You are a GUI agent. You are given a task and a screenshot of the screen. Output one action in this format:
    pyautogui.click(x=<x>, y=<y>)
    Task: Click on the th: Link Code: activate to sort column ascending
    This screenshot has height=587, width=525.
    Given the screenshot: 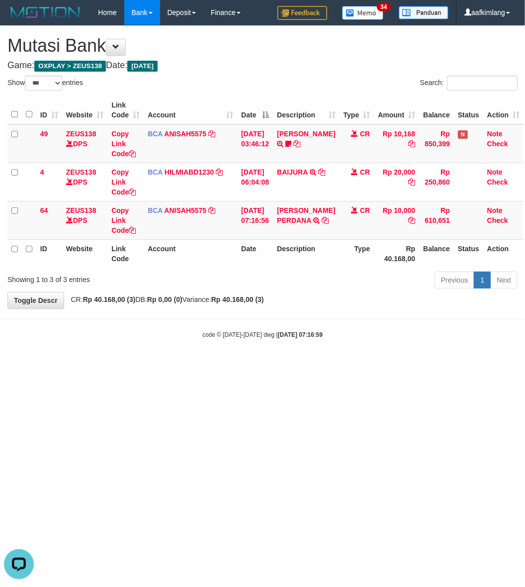 What is the action you would take?
    pyautogui.click(x=125, y=110)
    